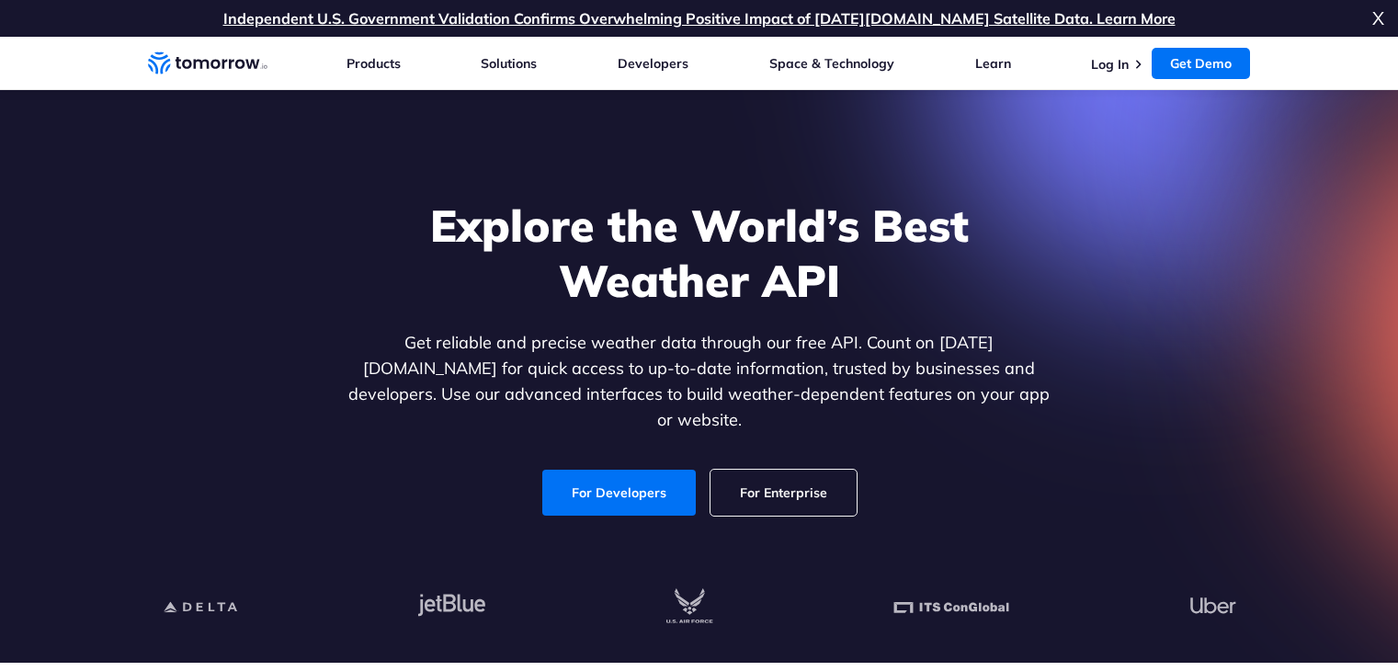 The height and width of the screenshot is (671, 1398). Describe the element at coordinates (832, 63) in the screenshot. I see `a: Space & Technology` at that location.